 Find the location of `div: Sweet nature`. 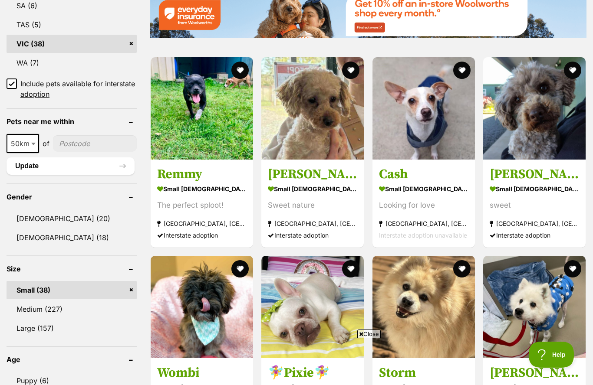

div: Sweet nature is located at coordinates (313, 205).